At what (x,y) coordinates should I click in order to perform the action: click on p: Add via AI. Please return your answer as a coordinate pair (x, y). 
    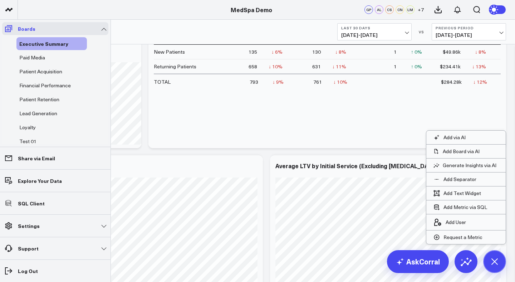
    Looking at the image, I should click on (455, 137).